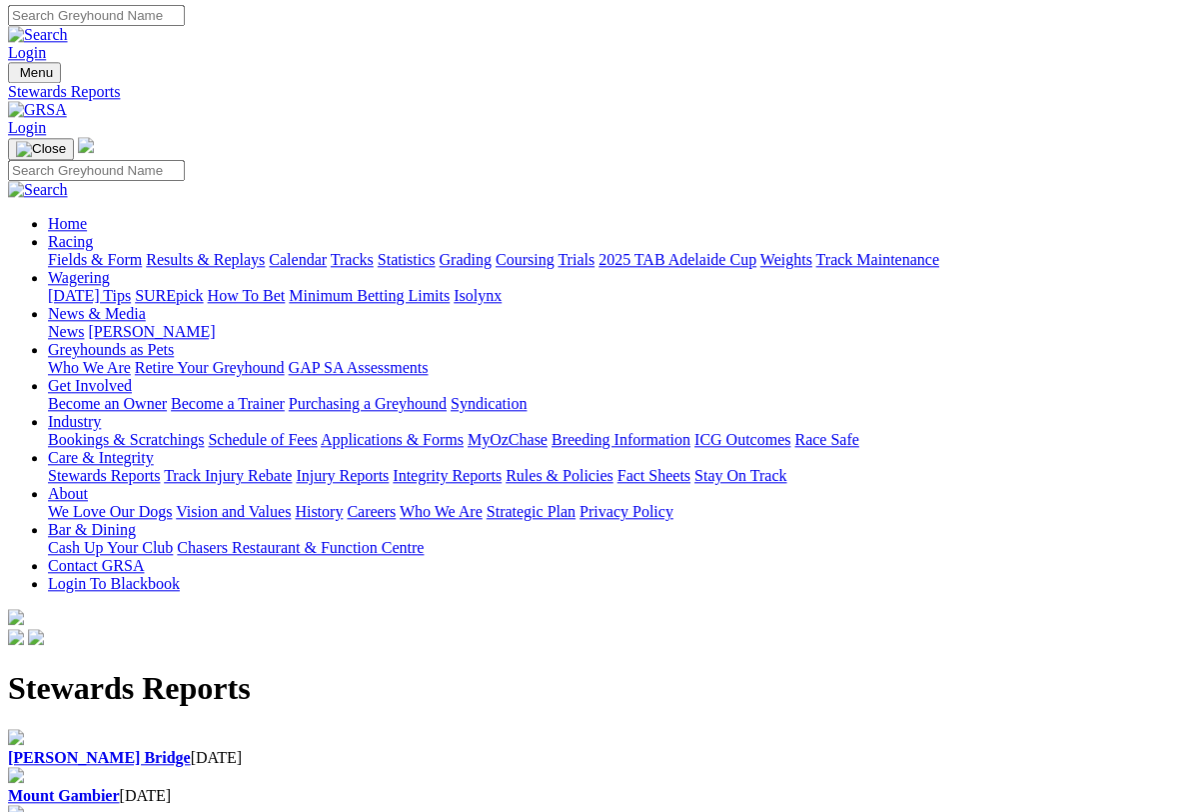 This screenshot has width=1190, height=812. Describe the element at coordinates (627, 511) in the screenshot. I see `a: Privacy Policy` at that location.